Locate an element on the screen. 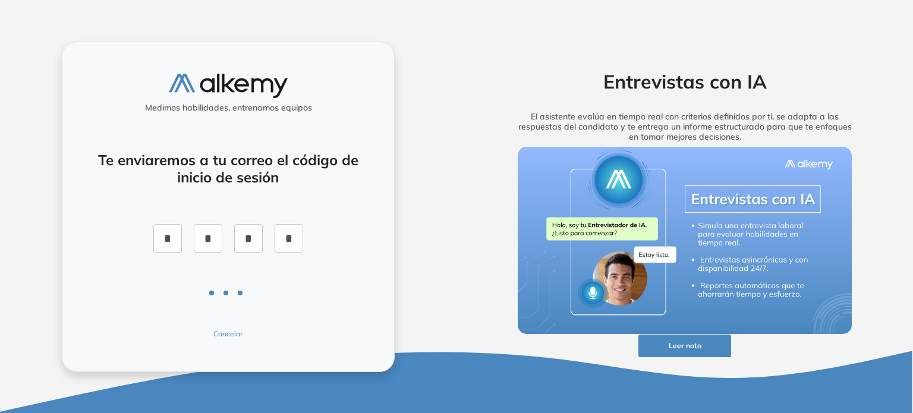  img: img-more-info is located at coordinates (685, 241).